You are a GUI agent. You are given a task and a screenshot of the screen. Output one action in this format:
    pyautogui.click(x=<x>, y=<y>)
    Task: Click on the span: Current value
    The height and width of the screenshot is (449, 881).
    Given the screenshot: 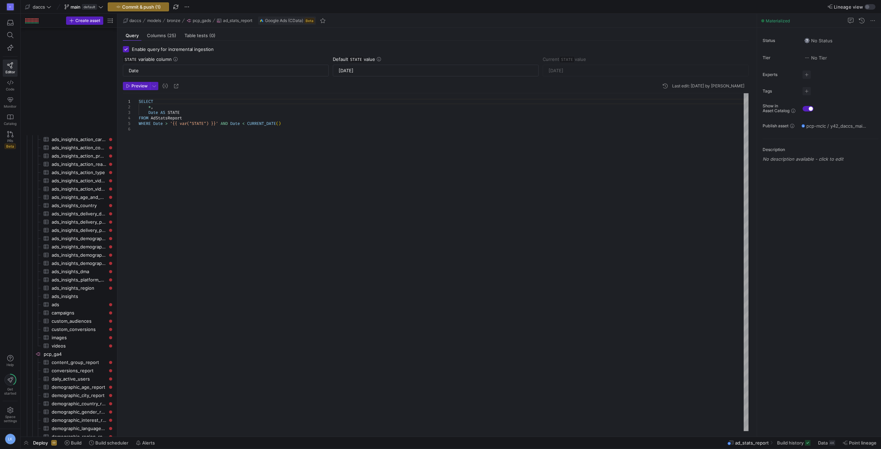 What is the action you would take?
    pyautogui.click(x=565, y=59)
    